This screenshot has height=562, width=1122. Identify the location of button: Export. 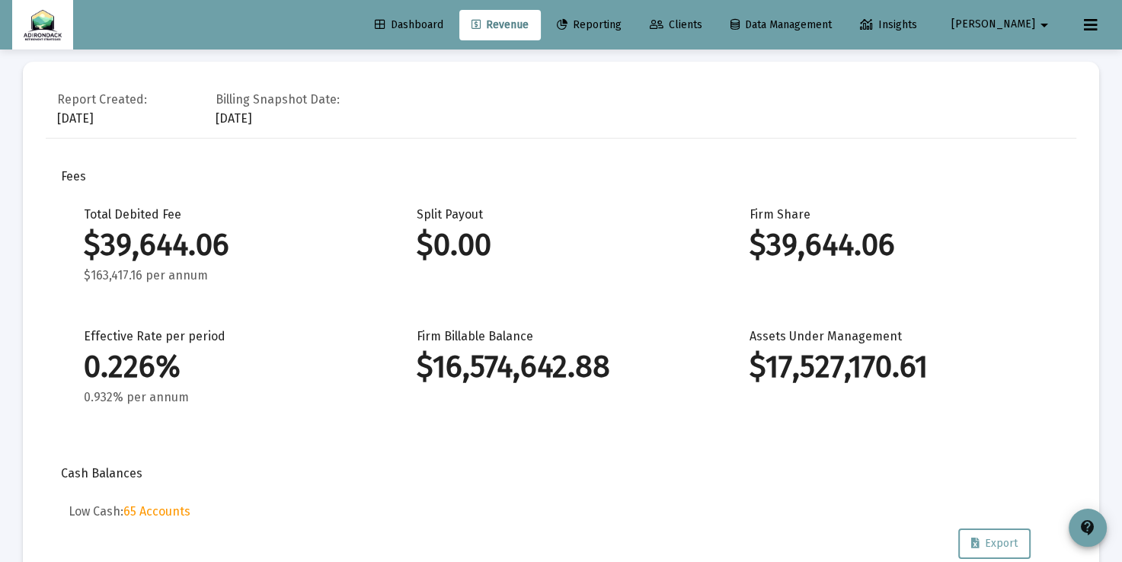
(994, 544).